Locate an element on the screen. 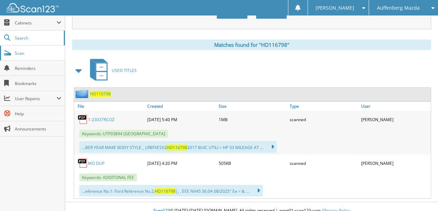  span: Cabinets is located at coordinates (36, 23).